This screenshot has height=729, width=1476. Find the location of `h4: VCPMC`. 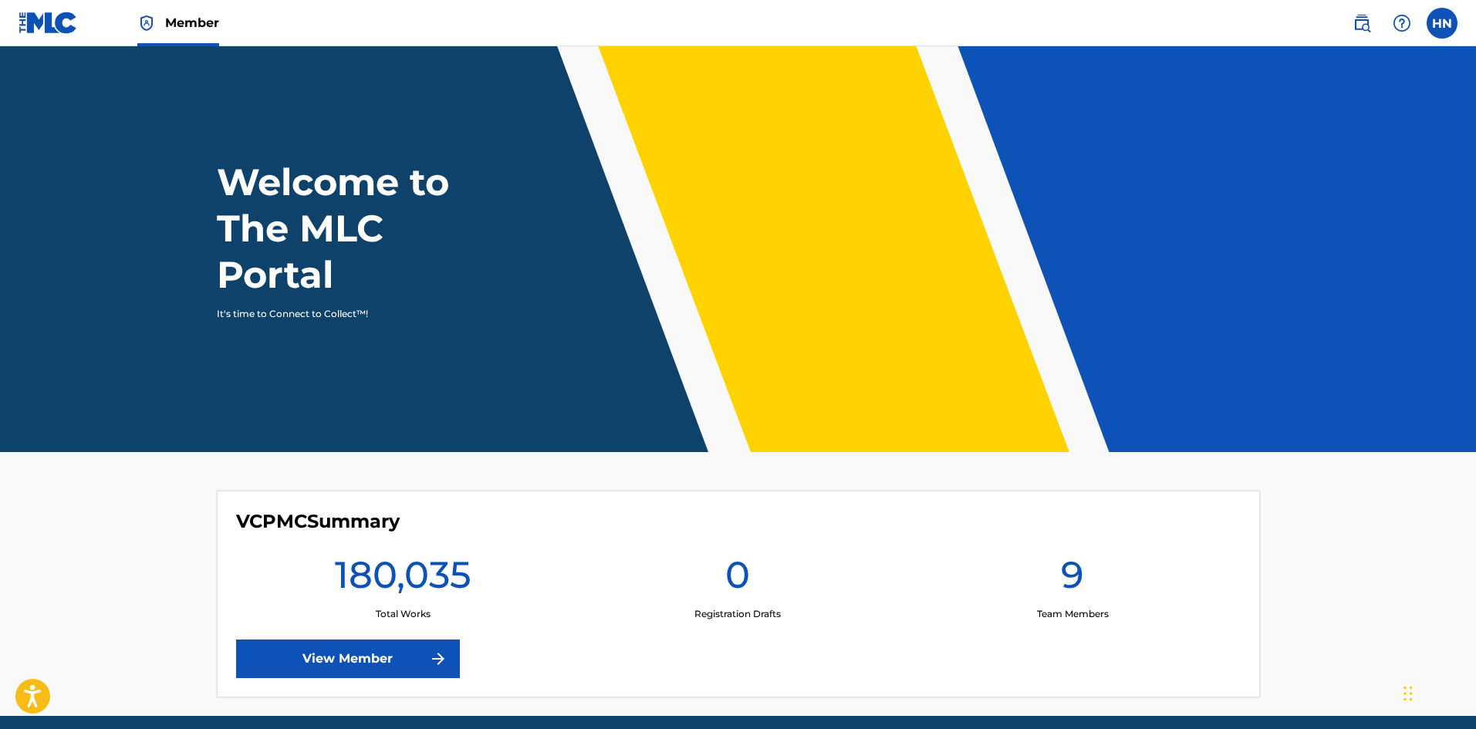

h4: VCPMC is located at coordinates (318, 521).